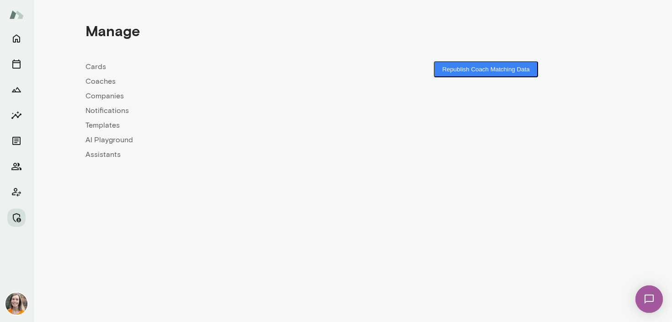 This screenshot has width=672, height=322. Describe the element at coordinates (16, 304) in the screenshot. I see `img: Carrie Kelly` at that location.